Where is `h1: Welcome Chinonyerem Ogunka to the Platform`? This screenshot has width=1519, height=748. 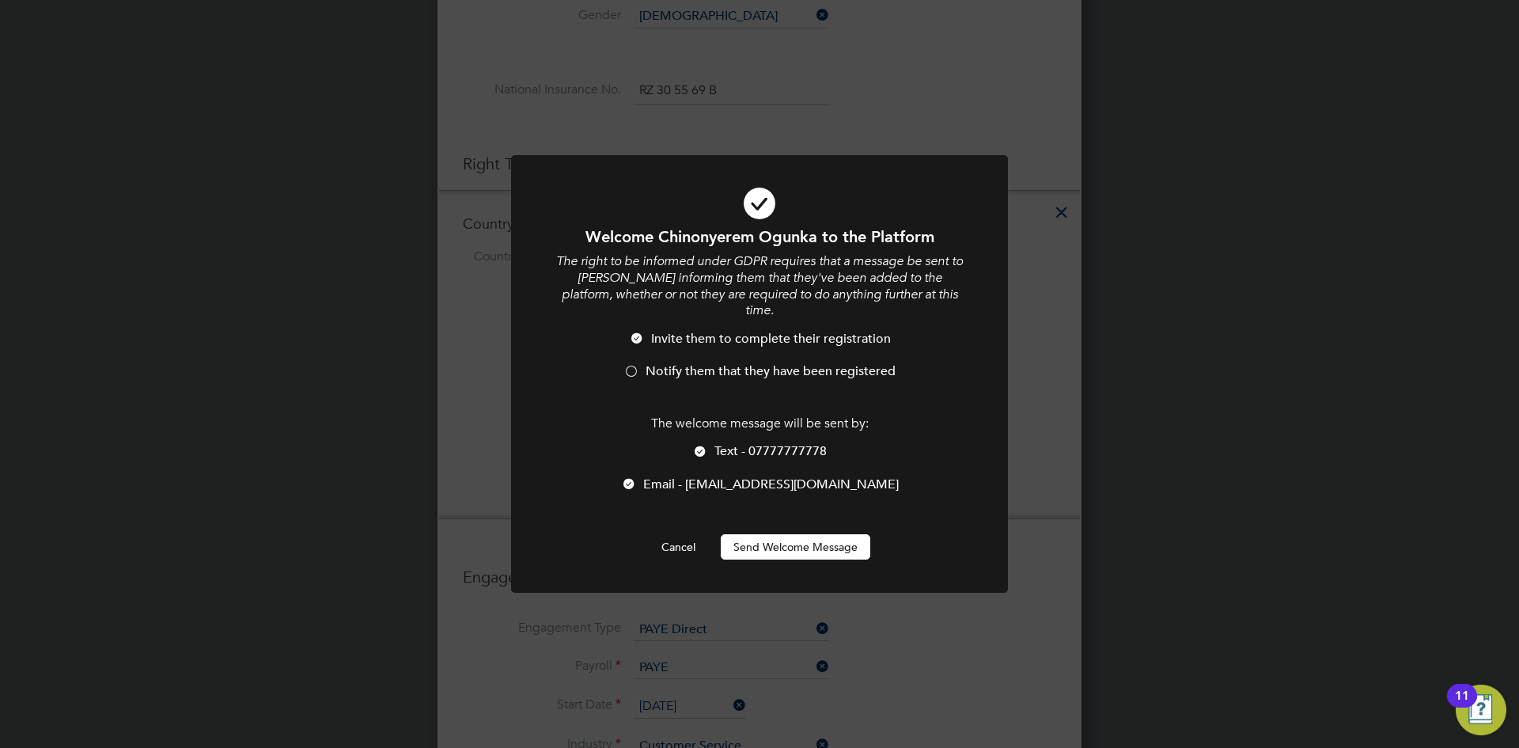
h1: Welcome Chinonyerem Ogunka to the Platform is located at coordinates (760, 237).